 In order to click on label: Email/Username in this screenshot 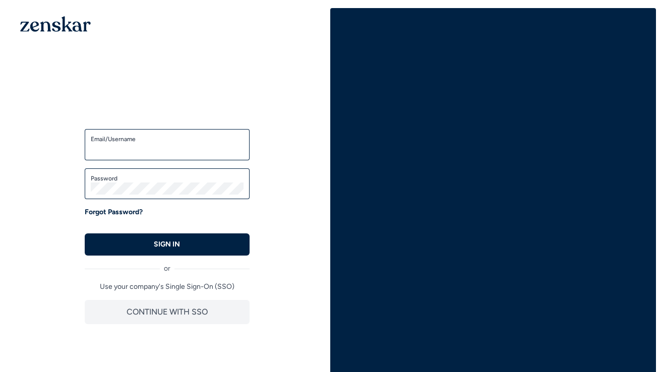, I will do `click(167, 139)`.